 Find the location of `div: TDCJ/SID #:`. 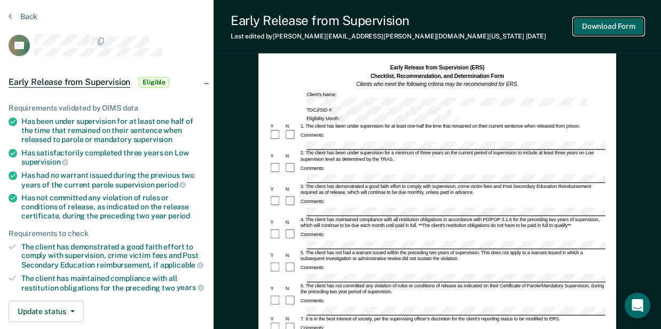

div: TDCJ/SID #: is located at coordinates (379, 110).